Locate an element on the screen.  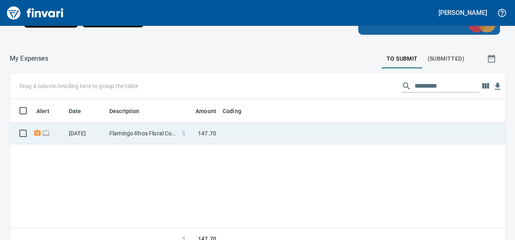
nav: breadcrumb is located at coordinates (29, 59).